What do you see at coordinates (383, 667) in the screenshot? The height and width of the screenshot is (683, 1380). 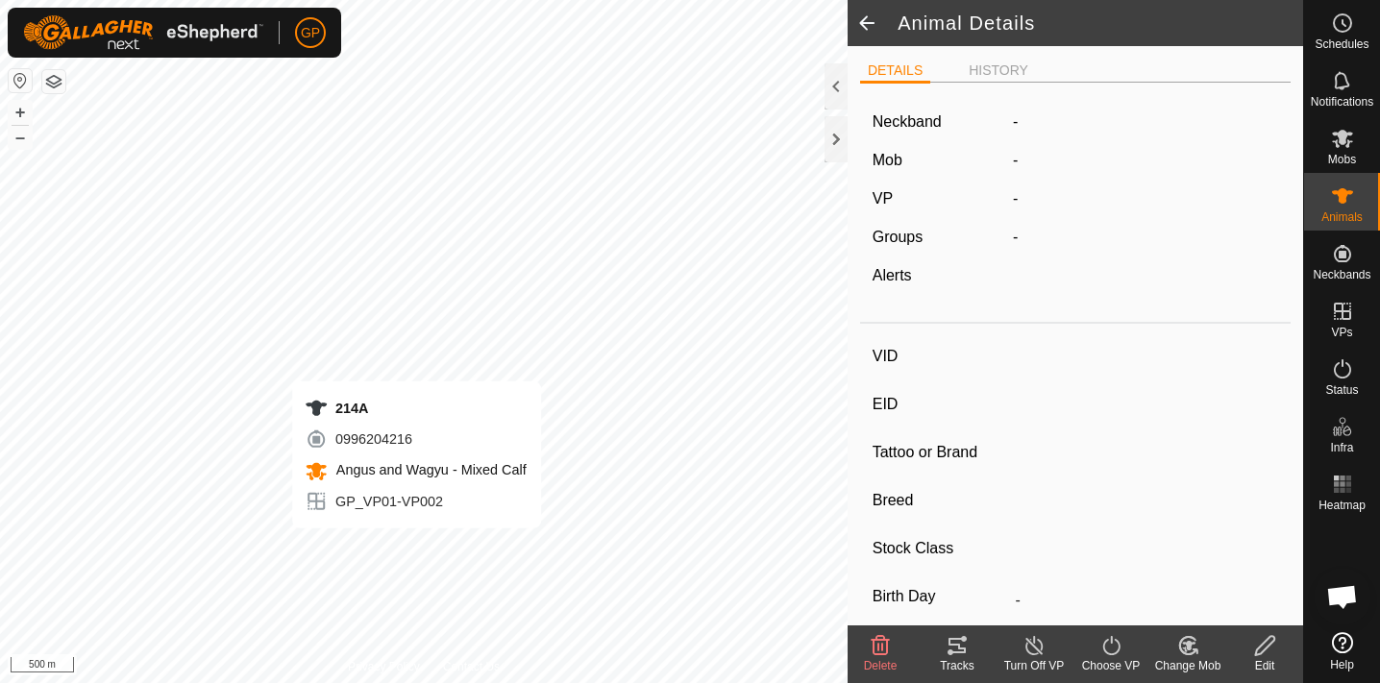 I see `a: Privacy Policy` at bounding box center [383, 667].